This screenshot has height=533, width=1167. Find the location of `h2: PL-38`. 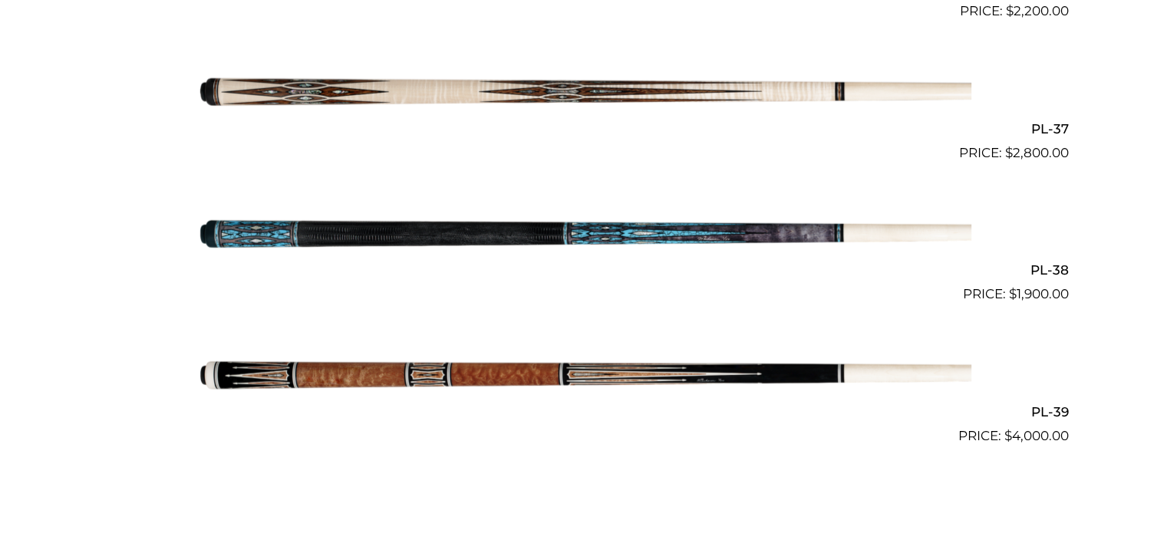

h2: PL-38 is located at coordinates (584, 270).